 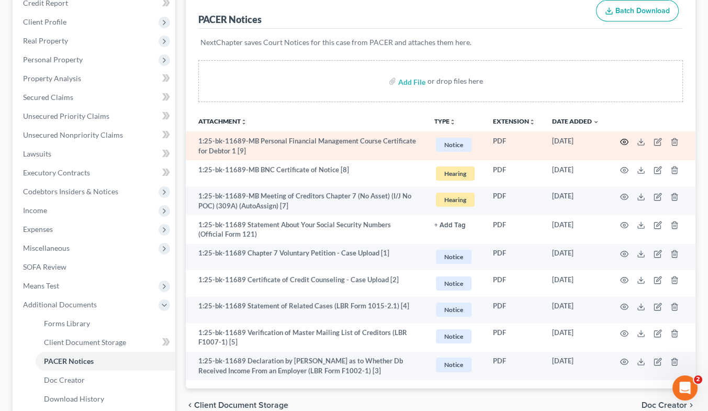 What do you see at coordinates (691, 405) in the screenshot?
I see `i: chevron_right` at bounding box center [691, 405].